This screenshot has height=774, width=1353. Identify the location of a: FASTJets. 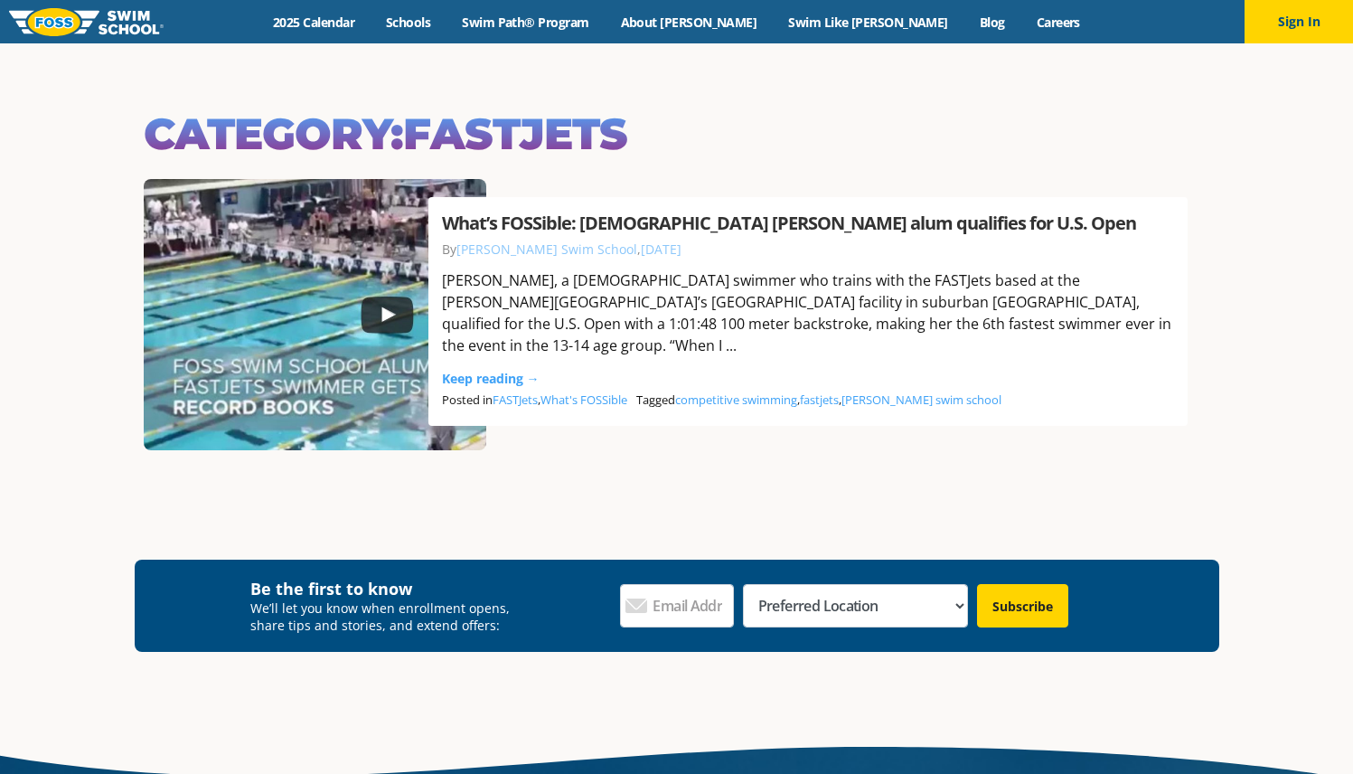
(515, 399).